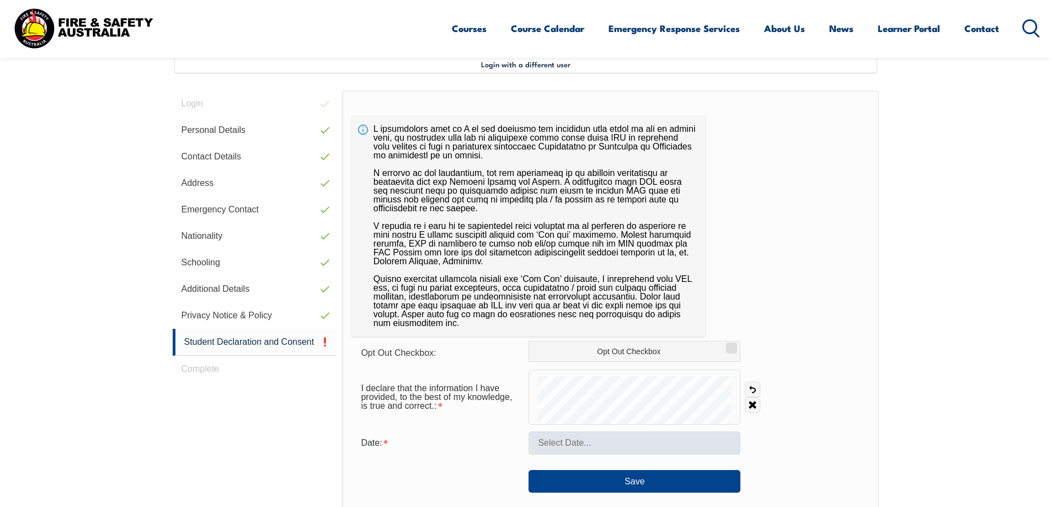  Describe the element at coordinates (674, 28) in the screenshot. I see `a: Emergency Response Services` at that location.